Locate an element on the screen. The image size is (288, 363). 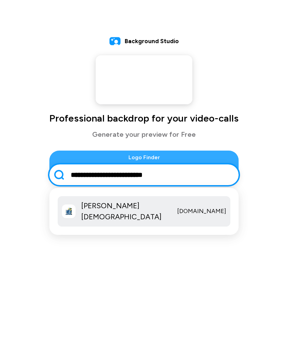
p: Generate your preview for Free is located at coordinates (144, 134).